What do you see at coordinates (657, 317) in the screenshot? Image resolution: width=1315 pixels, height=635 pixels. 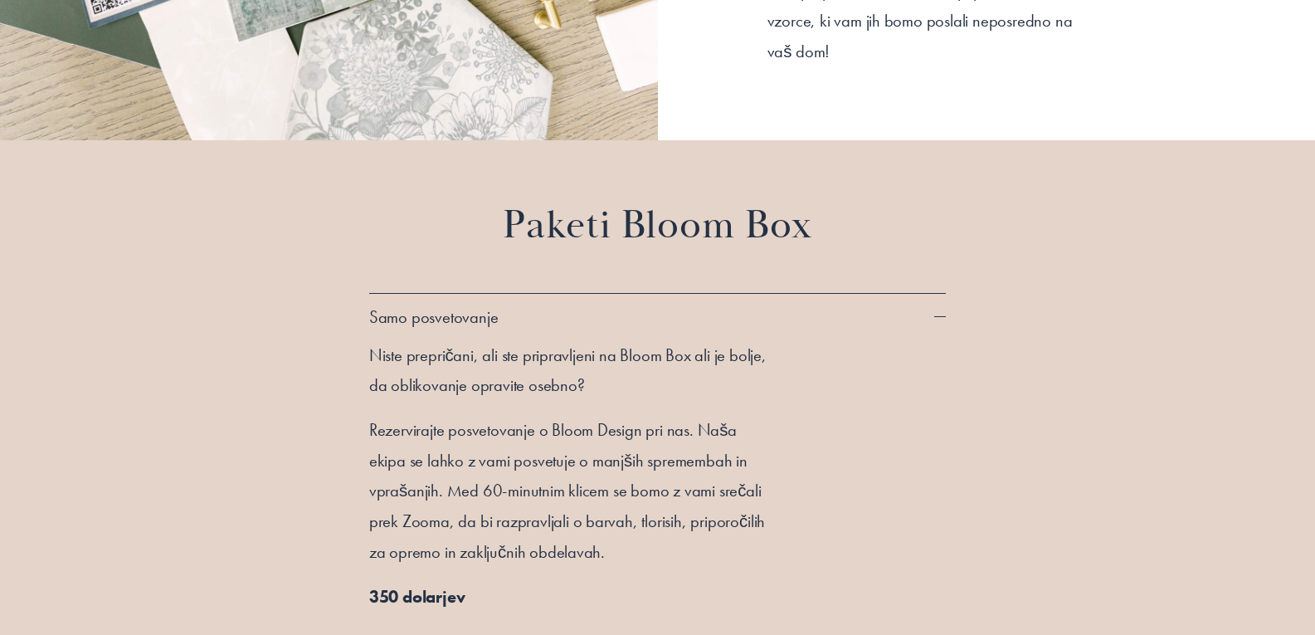 I see `button: Samo posvetovanje` at bounding box center [657, 317].